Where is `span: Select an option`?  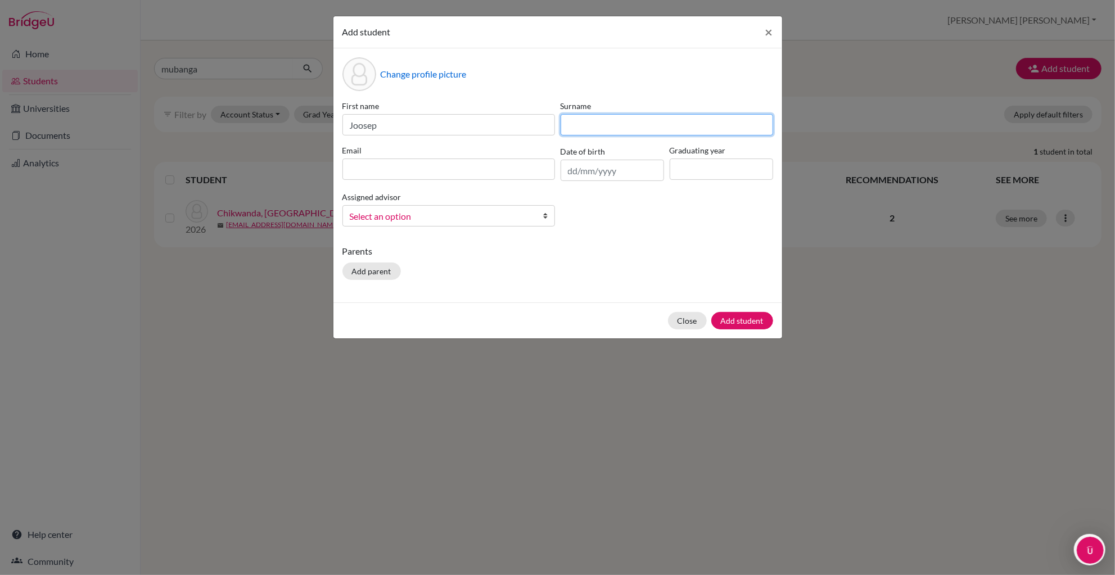
span: Select an option is located at coordinates (441, 216).